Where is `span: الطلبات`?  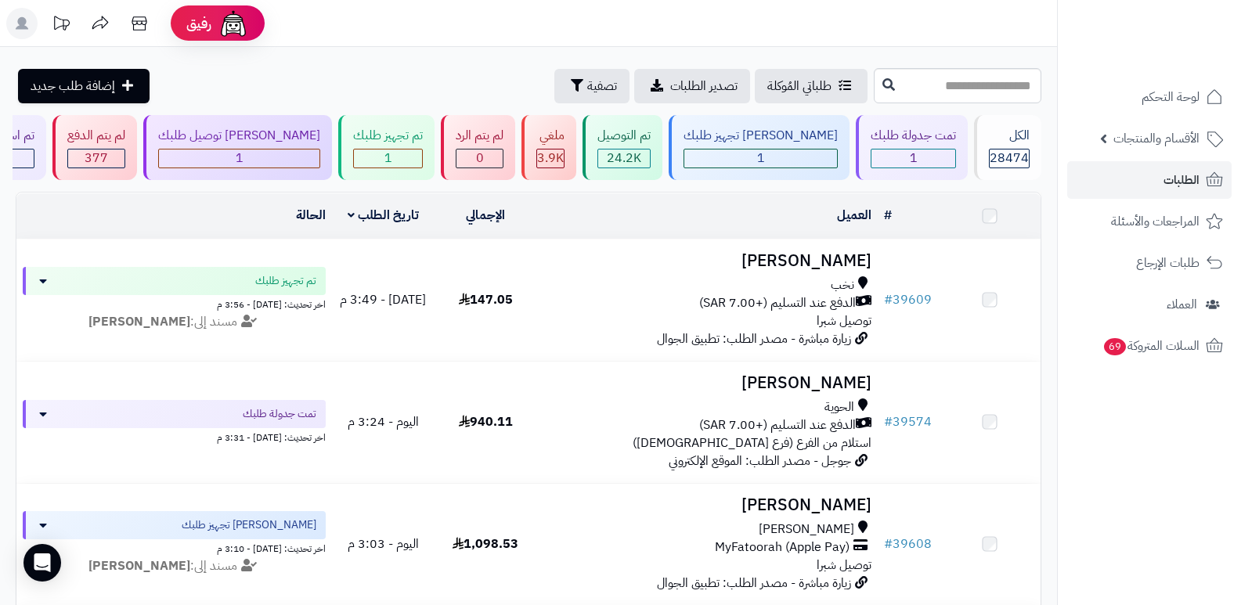
span: الطلبات is located at coordinates (1181, 180).